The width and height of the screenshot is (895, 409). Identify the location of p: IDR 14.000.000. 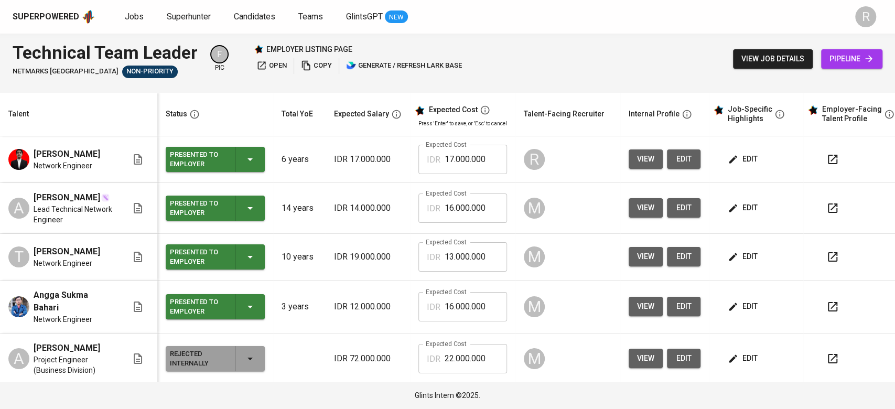
(368, 208).